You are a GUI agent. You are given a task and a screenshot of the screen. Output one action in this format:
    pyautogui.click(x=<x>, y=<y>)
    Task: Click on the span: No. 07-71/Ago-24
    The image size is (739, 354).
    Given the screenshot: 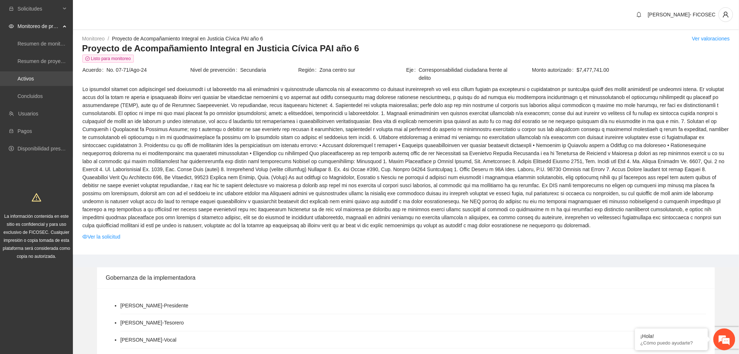 What is the action you would take?
    pyautogui.click(x=148, y=70)
    